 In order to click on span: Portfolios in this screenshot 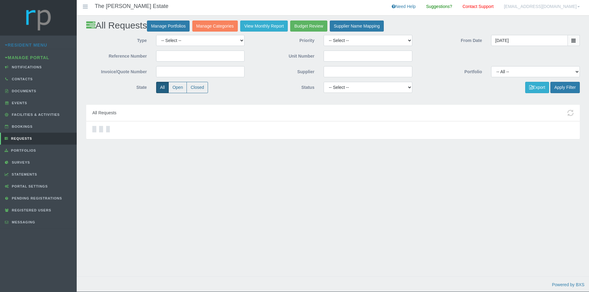, I will do `click(23, 151)`.